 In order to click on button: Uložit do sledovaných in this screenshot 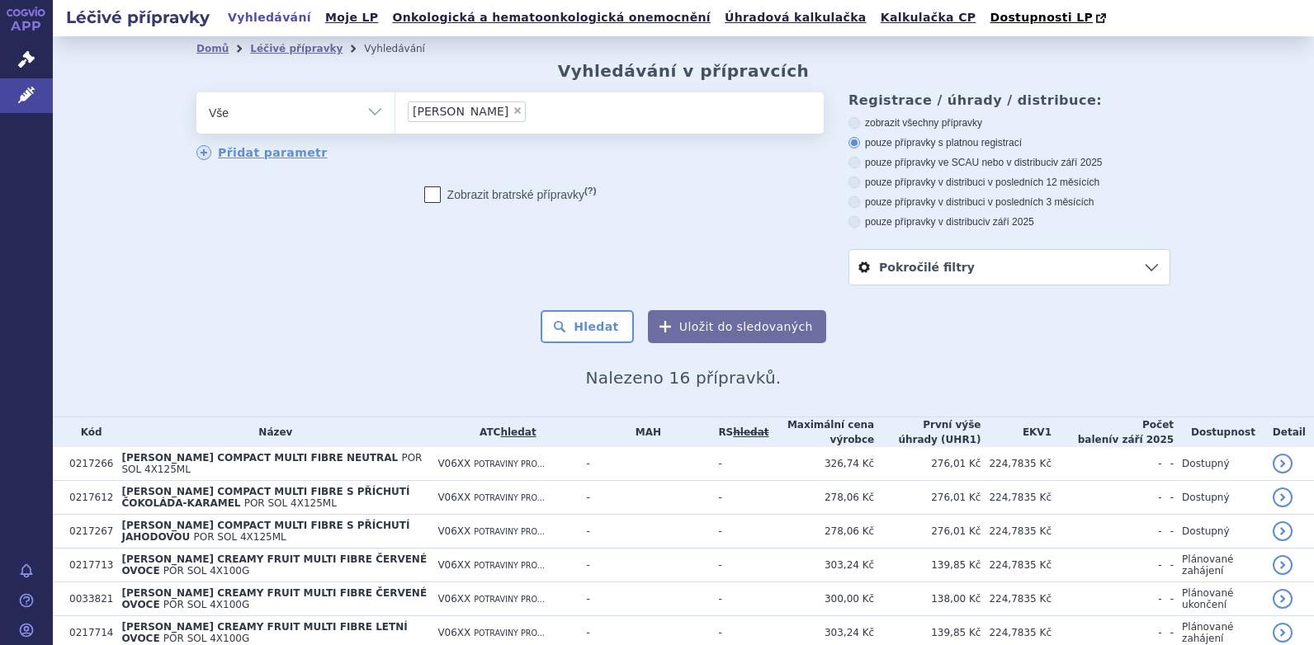, I will do `click(737, 327)`.